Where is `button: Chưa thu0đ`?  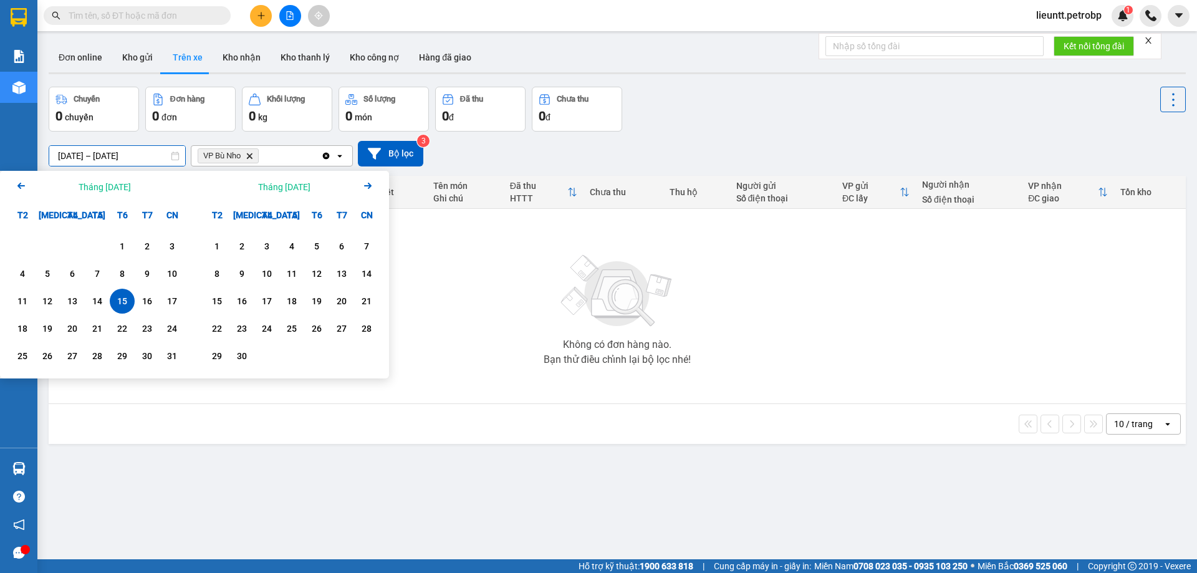 button: Chưa thu0đ is located at coordinates (577, 109).